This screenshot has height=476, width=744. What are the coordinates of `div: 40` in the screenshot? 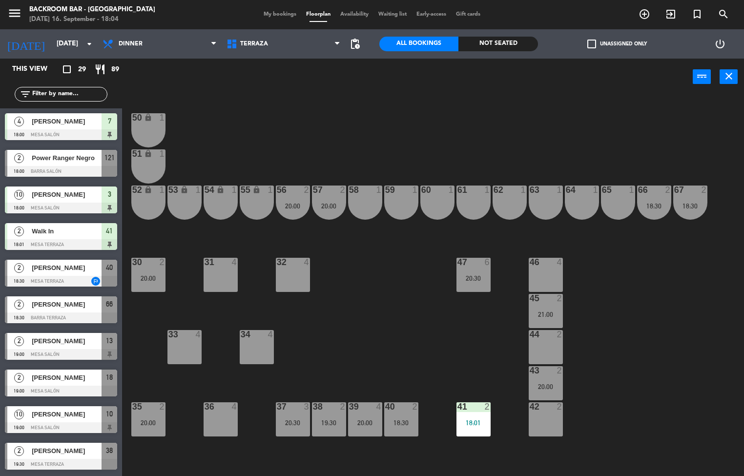 It's located at (385, 407).